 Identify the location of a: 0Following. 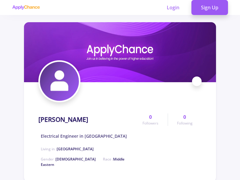
(185, 120).